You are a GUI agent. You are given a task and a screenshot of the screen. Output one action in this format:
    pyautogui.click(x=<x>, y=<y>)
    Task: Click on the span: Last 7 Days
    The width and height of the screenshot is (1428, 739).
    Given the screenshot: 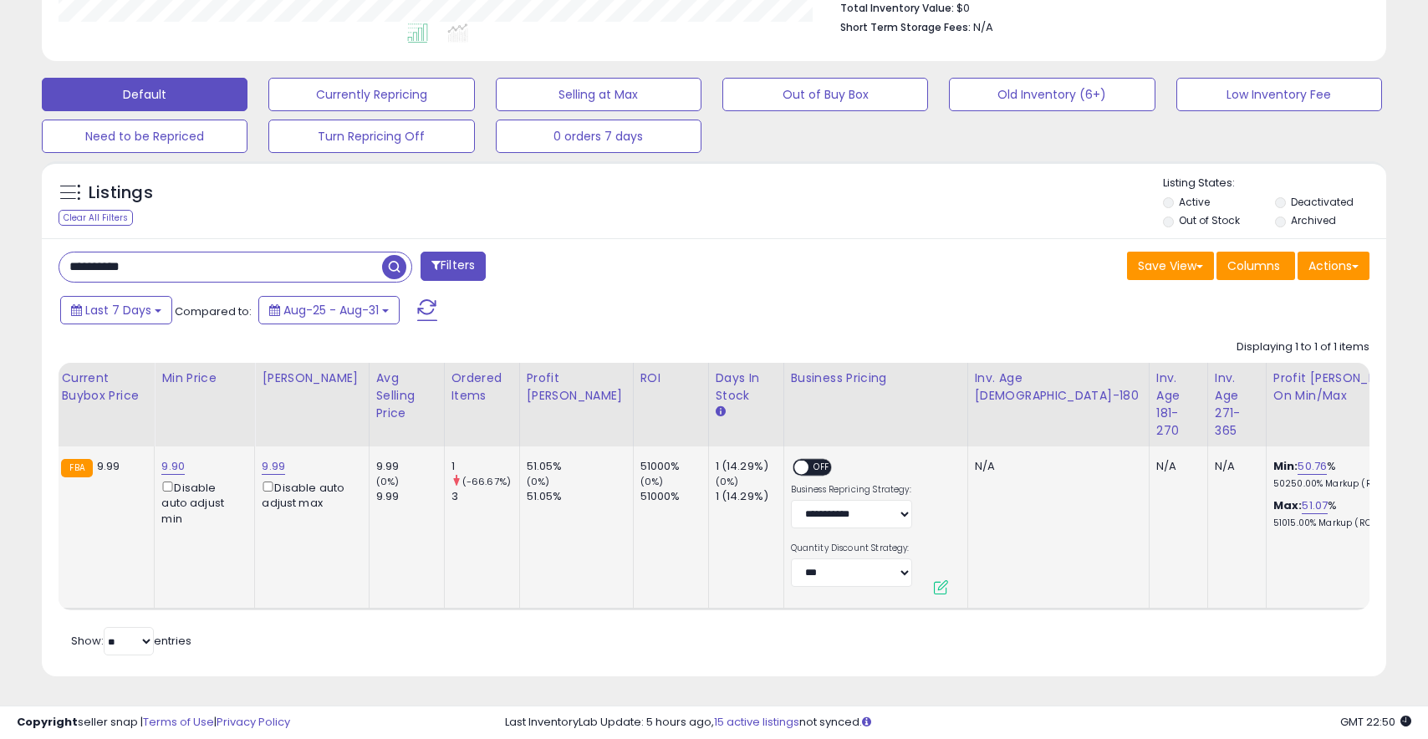 What is the action you would take?
    pyautogui.click(x=118, y=310)
    